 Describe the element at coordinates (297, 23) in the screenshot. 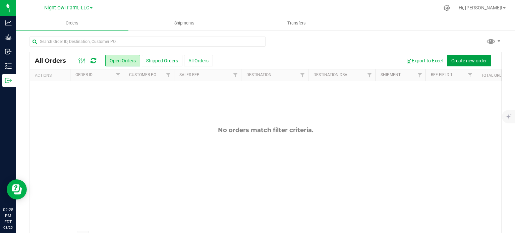

I see `a: Transfers` at that location.